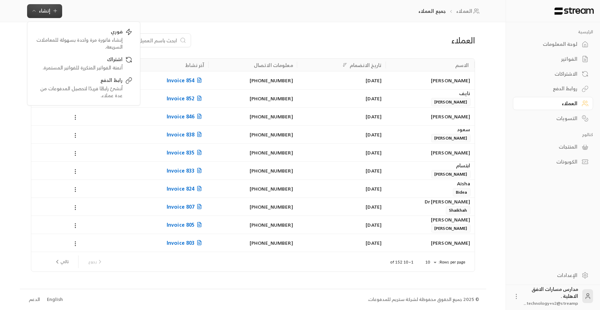 This screenshot has height=310, width=600. Describe the element at coordinates (553, 275) in the screenshot. I see `a: الإعدادات` at that location.